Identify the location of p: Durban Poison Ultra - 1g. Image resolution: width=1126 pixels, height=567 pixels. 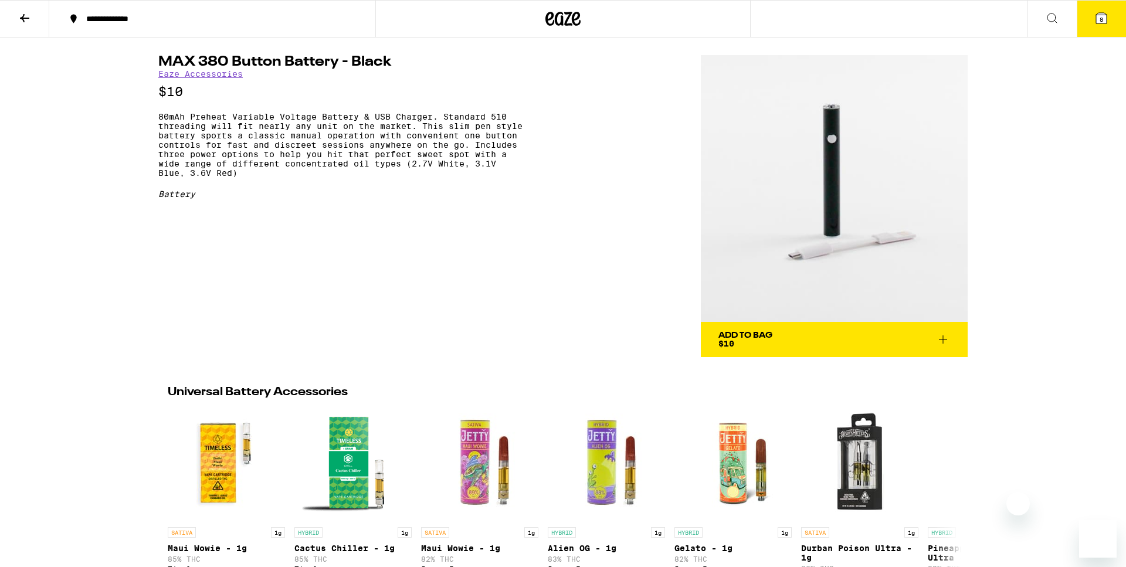
(860, 553).